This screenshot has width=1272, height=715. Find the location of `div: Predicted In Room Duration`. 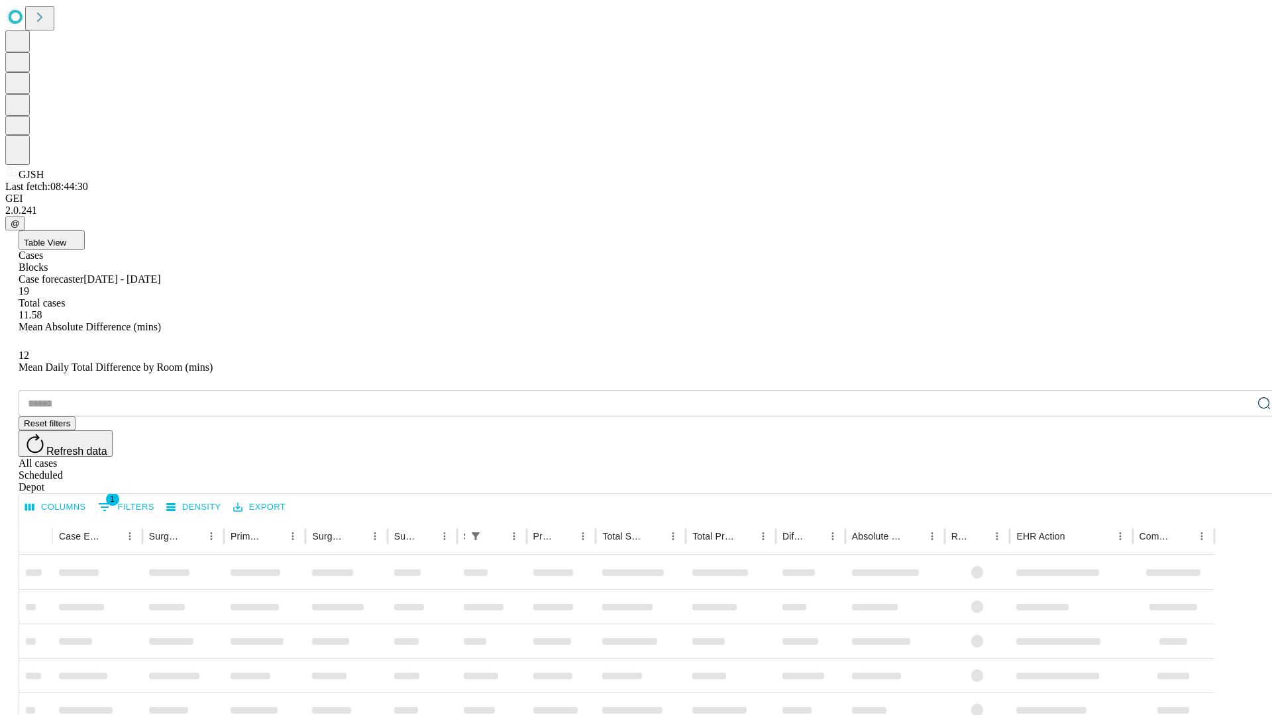

div: Predicted In Room Duration is located at coordinates (544, 537).